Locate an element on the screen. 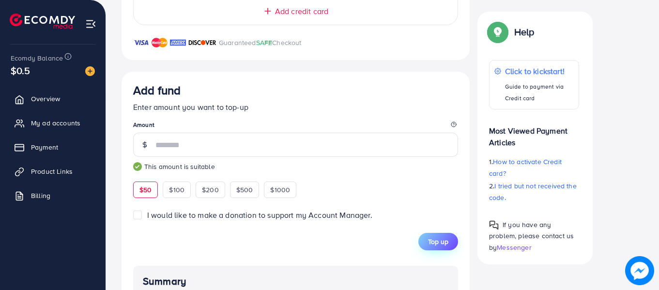 This screenshot has width=659, height=290. span: $200 is located at coordinates (210, 190).